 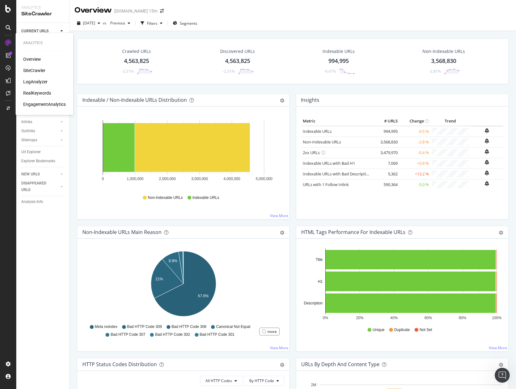 What do you see at coordinates (28, 131) in the screenshot?
I see `div: Outlinks` at bounding box center [28, 131].